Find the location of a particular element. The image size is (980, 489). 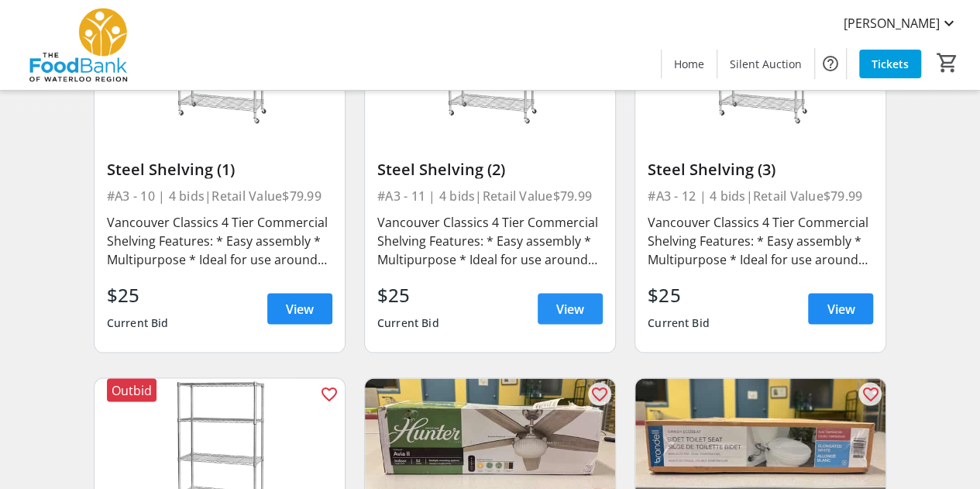

div: #A3 - 10 | 4 bids | Retail Value $79.99 is located at coordinates (219, 195).